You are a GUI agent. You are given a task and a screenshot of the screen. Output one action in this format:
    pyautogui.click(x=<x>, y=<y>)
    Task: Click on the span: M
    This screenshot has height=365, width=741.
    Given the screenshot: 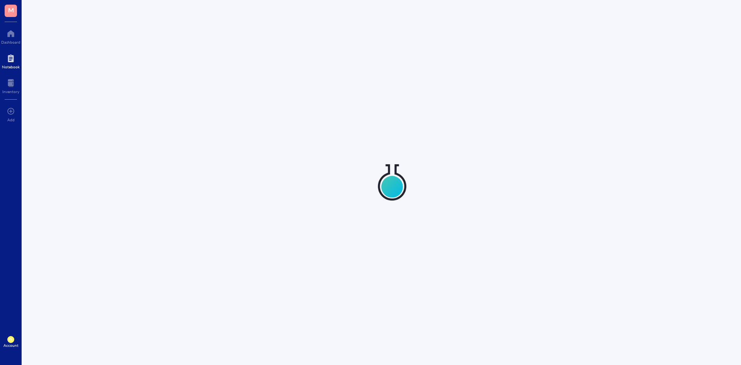 What is the action you would take?
    pyautogui.click(x=11, y=10)
    